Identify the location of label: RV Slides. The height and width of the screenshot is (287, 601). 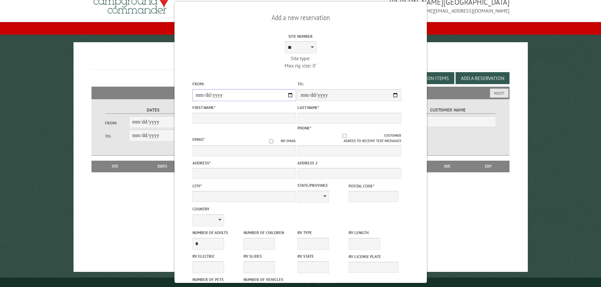
(268, 256).